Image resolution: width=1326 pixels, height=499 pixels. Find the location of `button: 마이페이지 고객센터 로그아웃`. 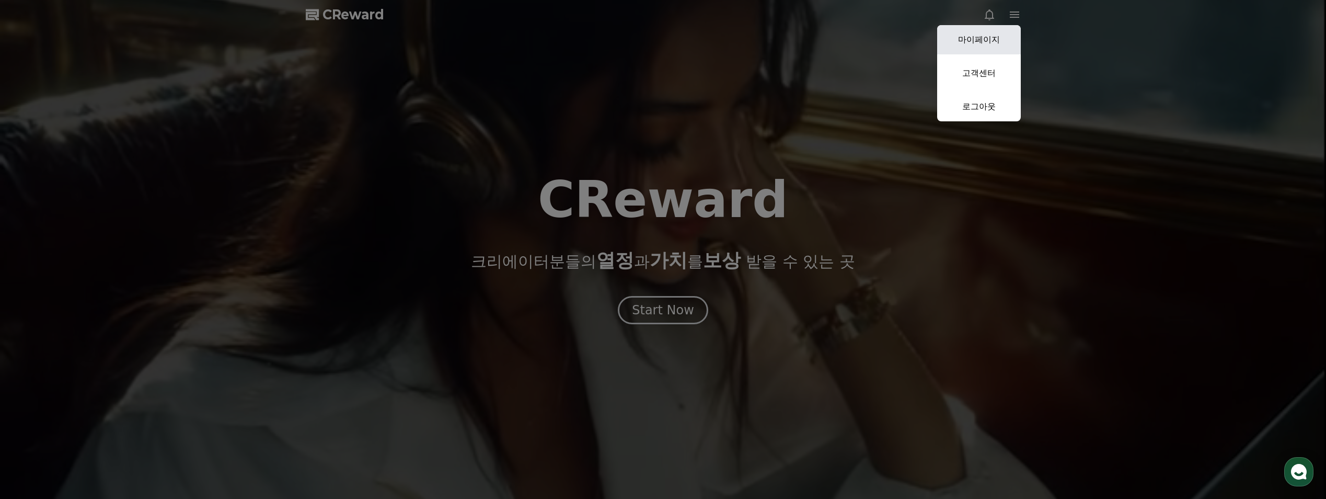

button: 마이페이지 고객센터 로그아웃 is located at coordinates (979, 73).